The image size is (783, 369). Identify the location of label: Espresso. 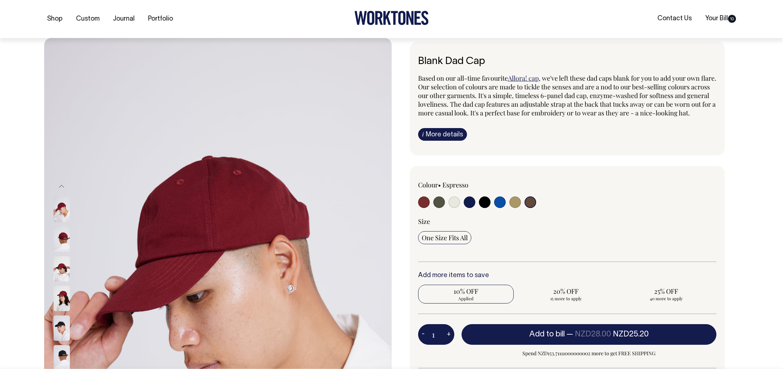
(455, 185).